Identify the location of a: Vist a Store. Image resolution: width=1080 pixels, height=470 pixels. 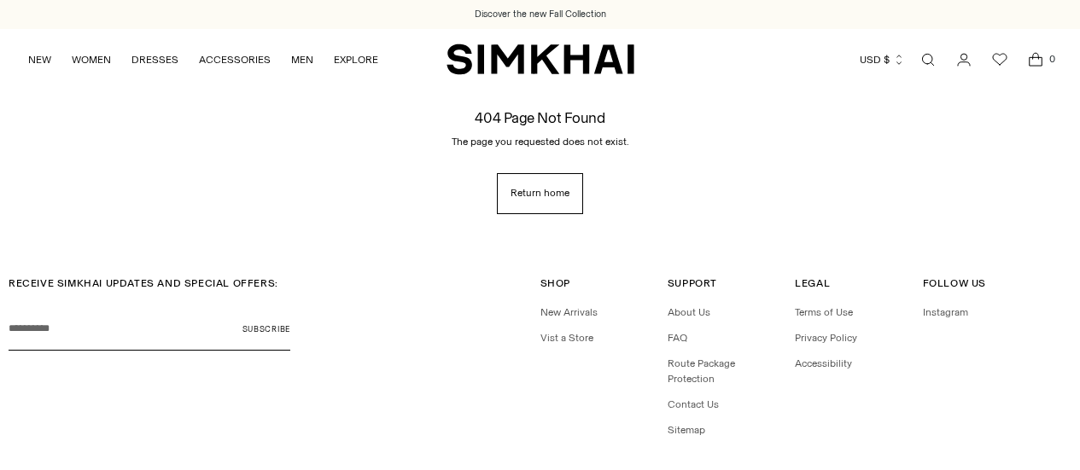
(567, 338).